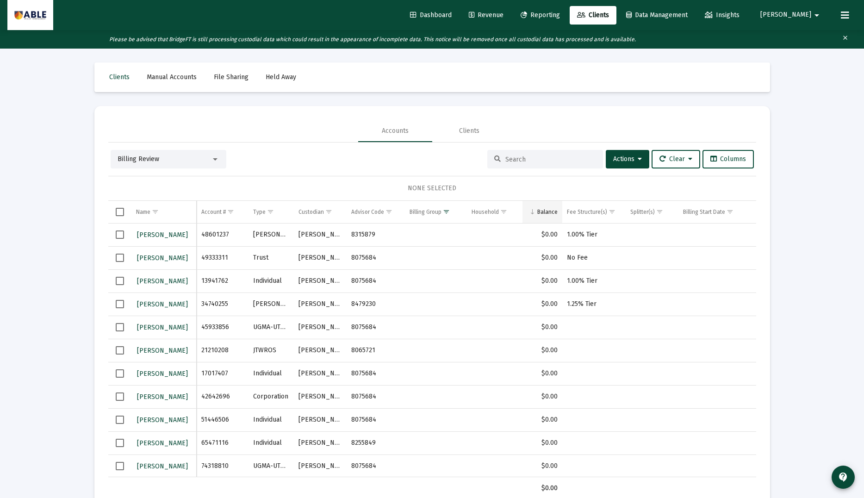  What do you see at coordinates (730, 212) in the screenshot?
I see `span: Show filter options for column 'Billing Start Date'` at bounding box center [730, 212].